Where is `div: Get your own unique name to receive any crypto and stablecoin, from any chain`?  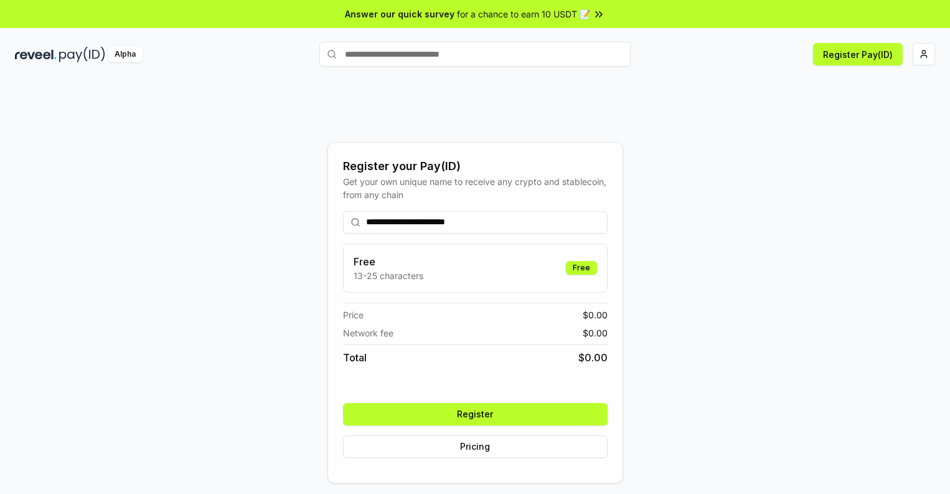
div: Get your own unique name to receive any crypto and stablecoin, from any chain is located at coordinates (475, 188).